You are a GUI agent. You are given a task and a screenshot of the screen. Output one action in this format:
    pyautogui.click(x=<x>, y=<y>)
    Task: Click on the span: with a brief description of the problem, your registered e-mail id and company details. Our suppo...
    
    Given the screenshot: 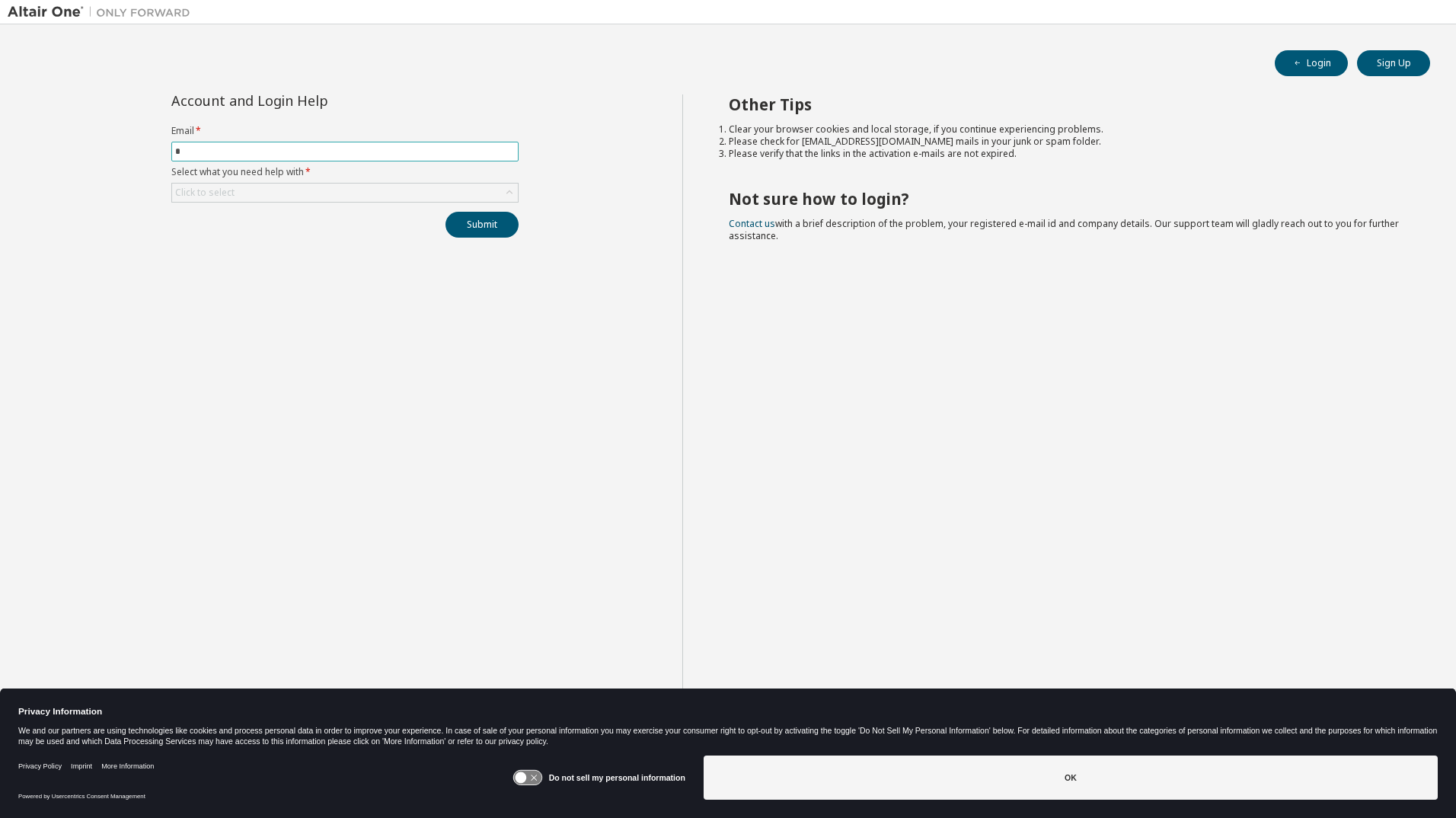 What is the action you would take?
    pyautogui.click(x=1064, y=230)
    